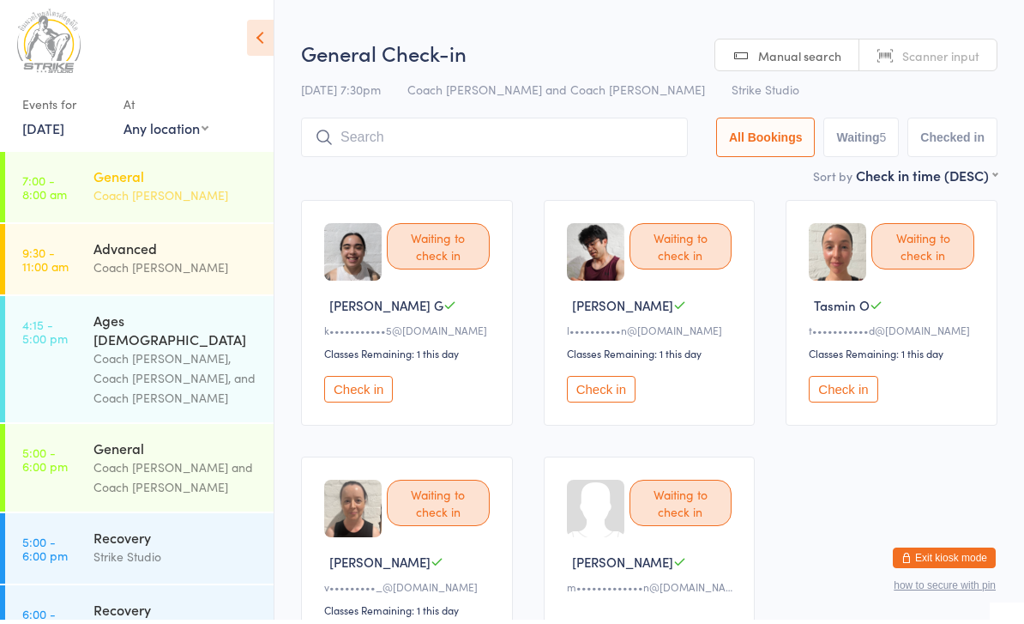  Describe the element at coordinates (841, 309) in the screenshot. I see `span: Tasmin O` at that location.